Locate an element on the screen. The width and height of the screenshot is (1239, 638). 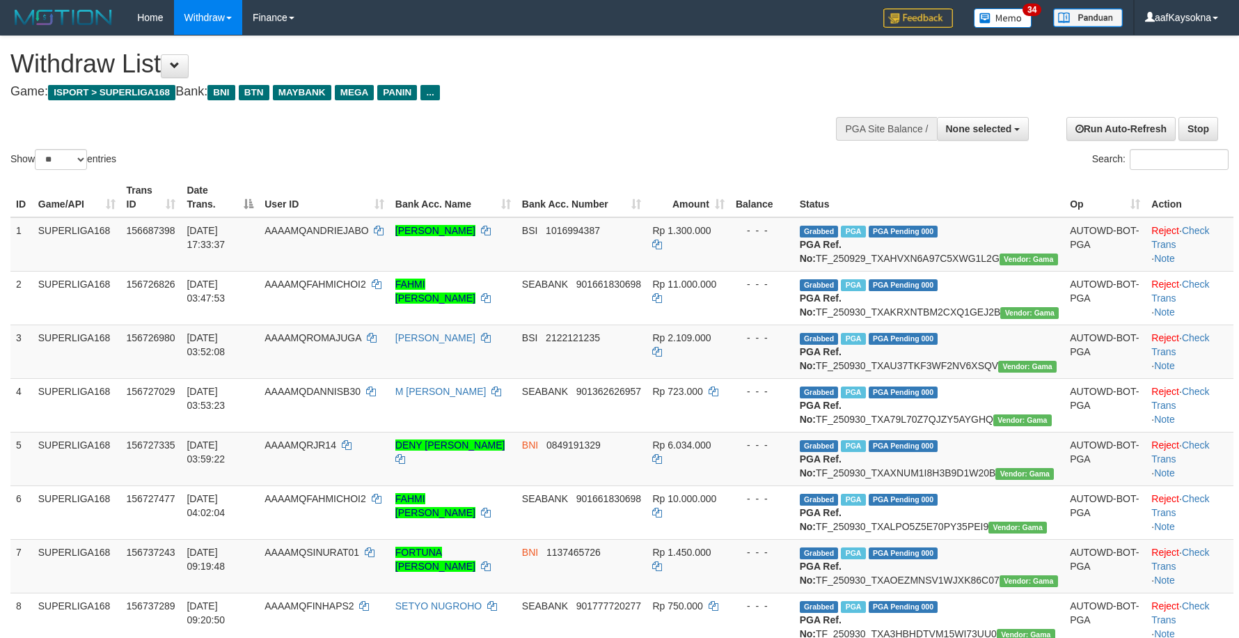
span: Copy 2122121235 to clipboard is located at coordinates (573, 338).